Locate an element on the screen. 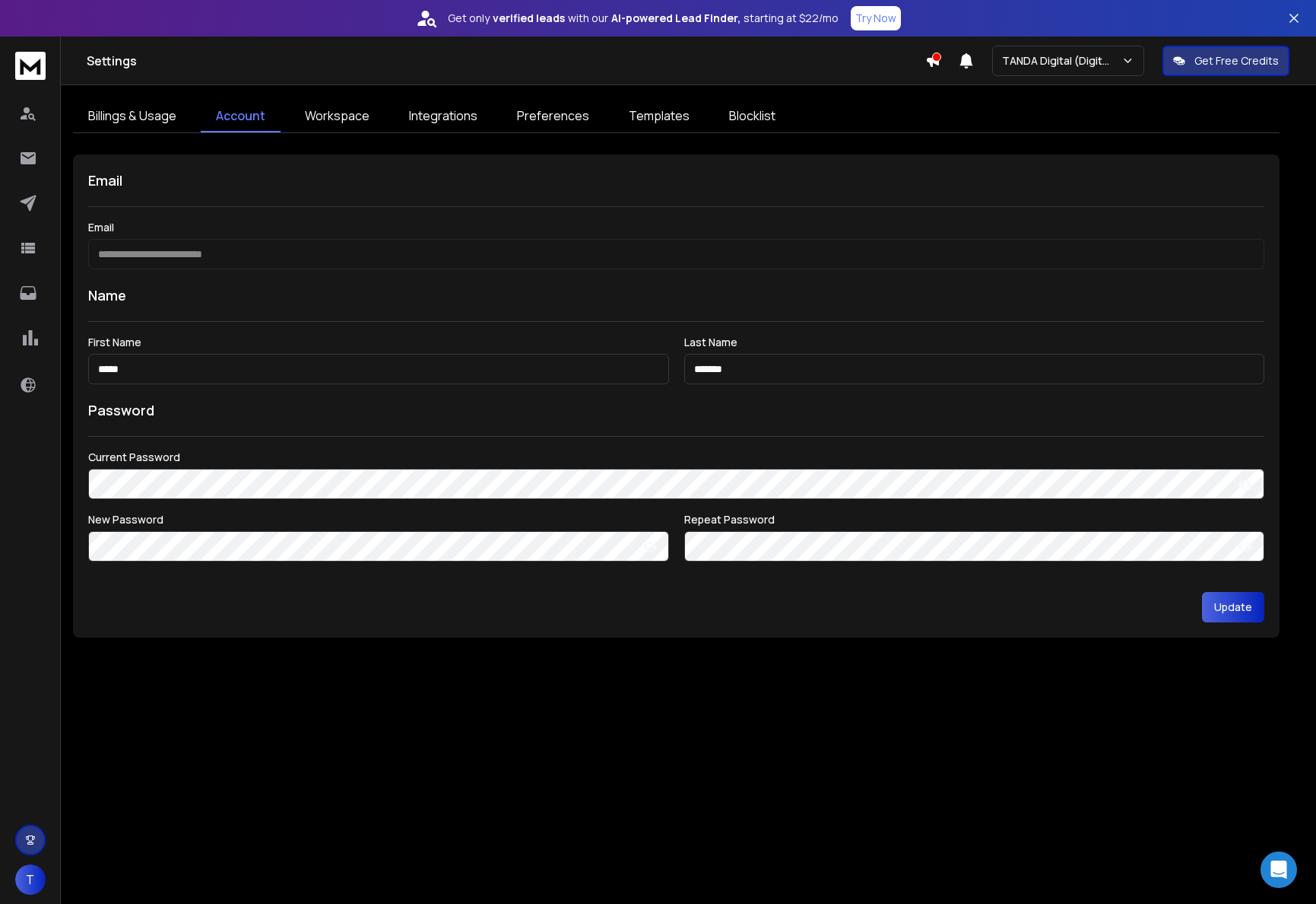 The width and height of the screenshot is (1316, 904). img: logo is located at coordinates (30, 65).